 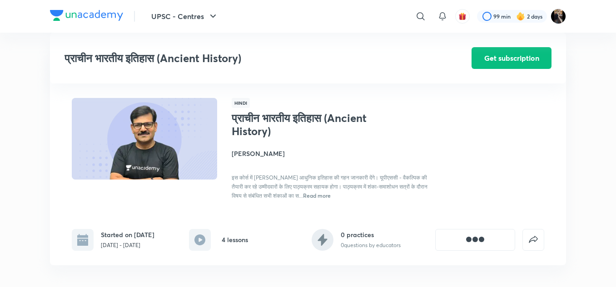 What do you see at coordinates (520, 16) in the screenshot?
I see `img: streak` at bounding box center [520, 16].